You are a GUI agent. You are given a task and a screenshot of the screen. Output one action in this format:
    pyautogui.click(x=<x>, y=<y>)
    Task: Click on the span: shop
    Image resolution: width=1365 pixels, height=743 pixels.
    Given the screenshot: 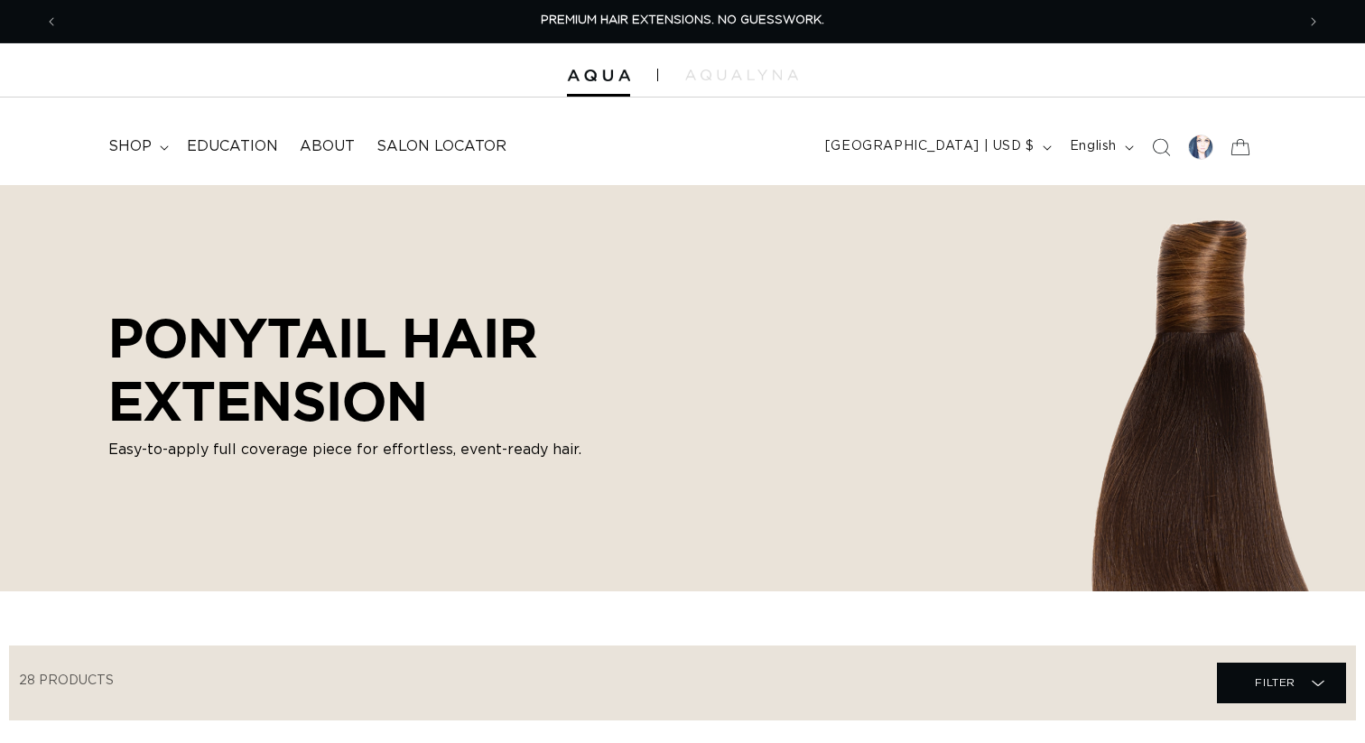 What is the action you would take?
    pyautogui.click(x=130, y=146)
    